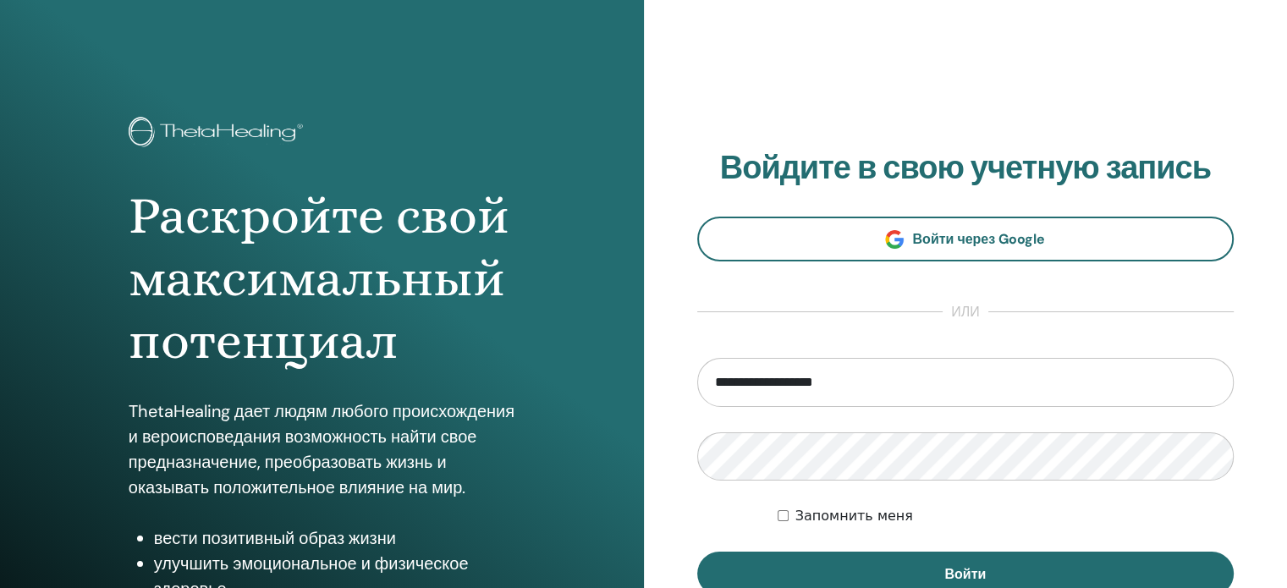 The width and height of the screenshot is (1287, 588). Describe the element at coordinates (965, 574) in the screenshot. I see `font: Войти` at that location.